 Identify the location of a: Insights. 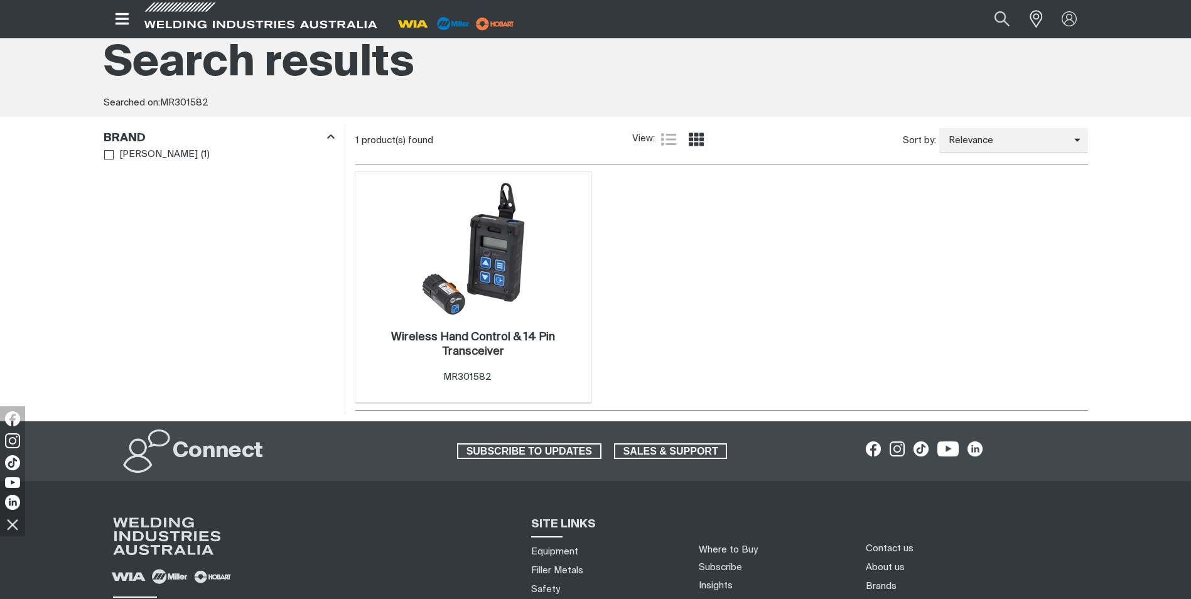
(716, 585).